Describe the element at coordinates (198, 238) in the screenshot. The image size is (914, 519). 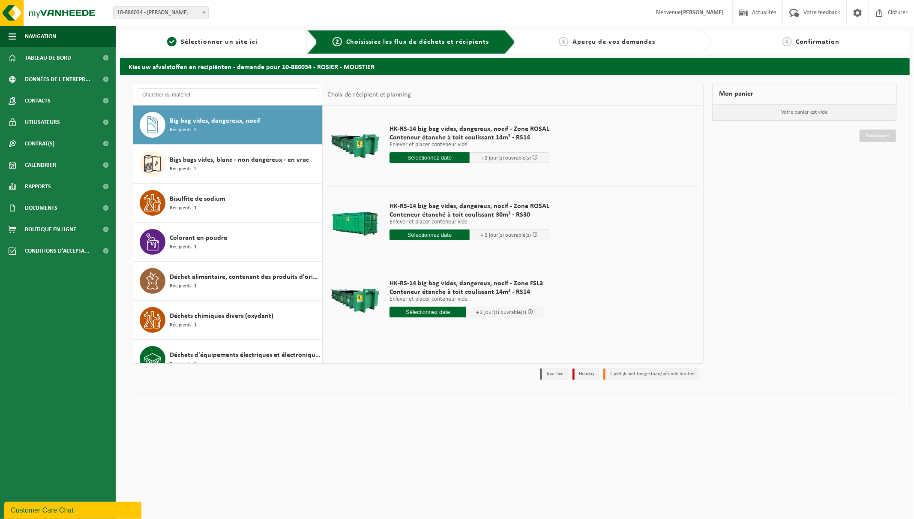
I see `span: Colorant en poudre` at that location.